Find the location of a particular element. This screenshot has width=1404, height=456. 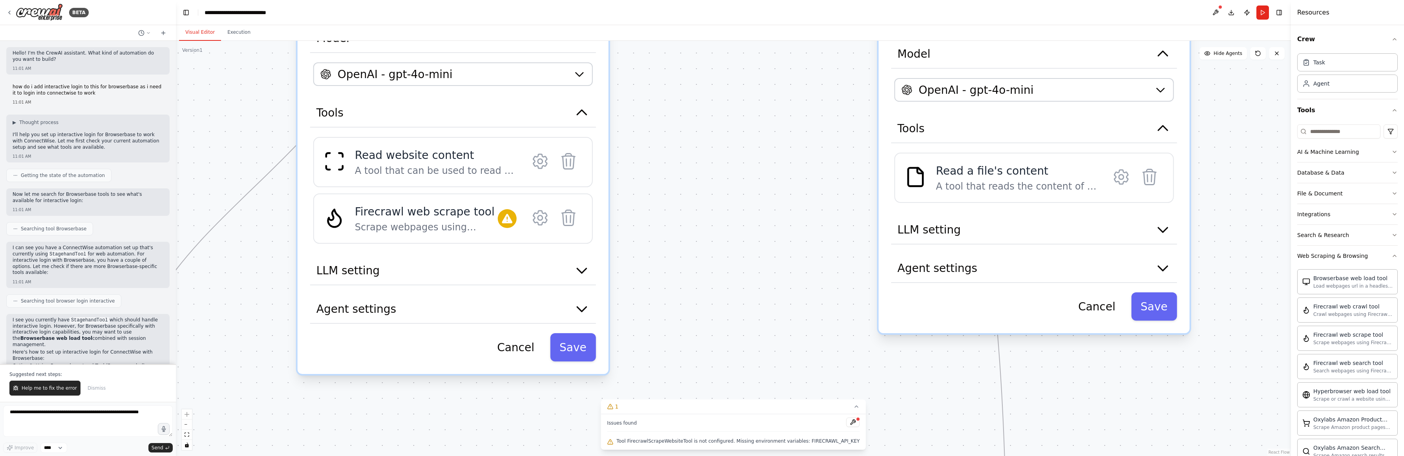

div: Crew is located at coordinates (1347, 75).